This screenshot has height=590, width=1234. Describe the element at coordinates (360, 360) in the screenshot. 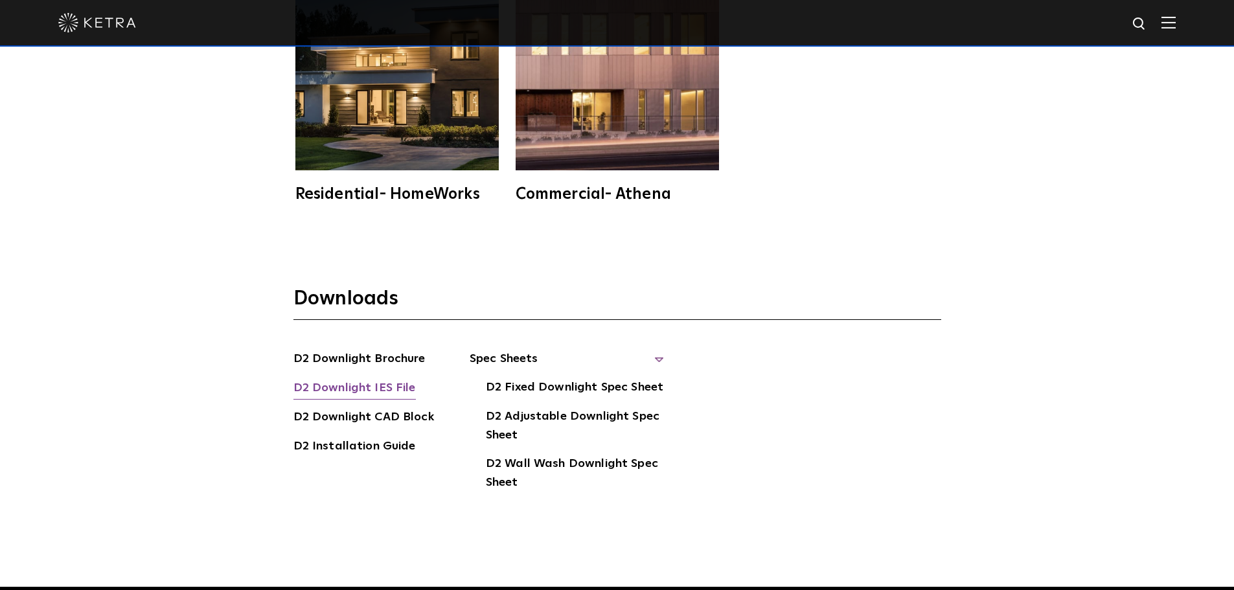

I see `a: D2 Downlight Brochure` at that location.